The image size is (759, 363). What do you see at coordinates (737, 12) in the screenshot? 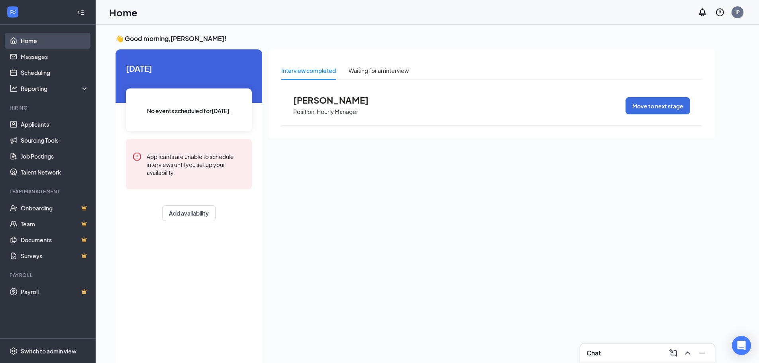
I see `div: IP` at bounding box center [737, 12].